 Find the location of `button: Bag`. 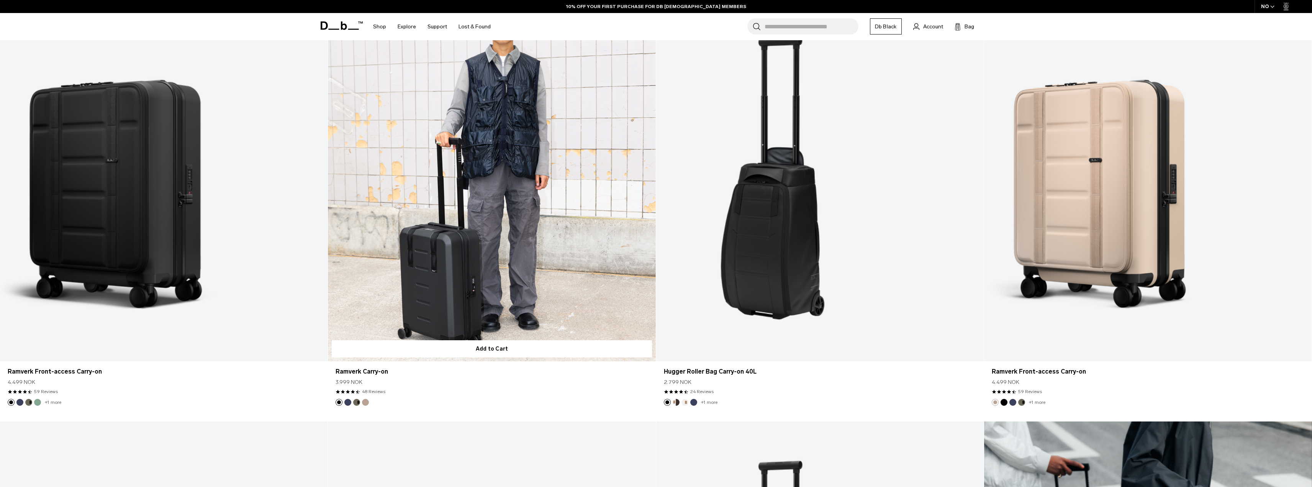

button: Bag is located at coordinates (964, 26).